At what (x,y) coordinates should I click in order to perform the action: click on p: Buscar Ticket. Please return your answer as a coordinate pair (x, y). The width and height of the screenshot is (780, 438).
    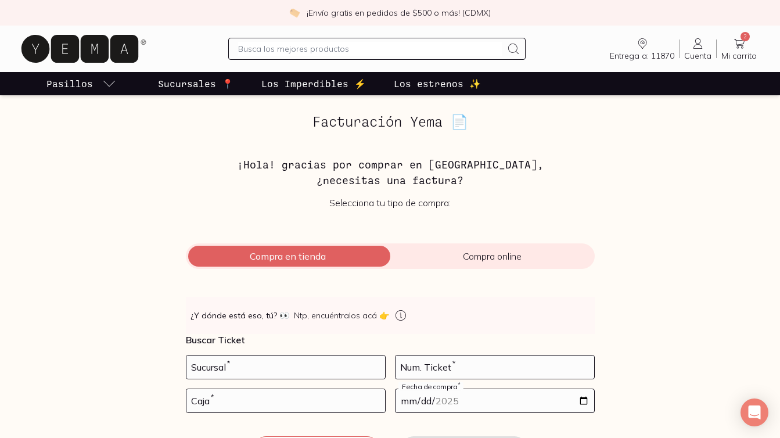
    Looking at the image, I should click on (390, 340).